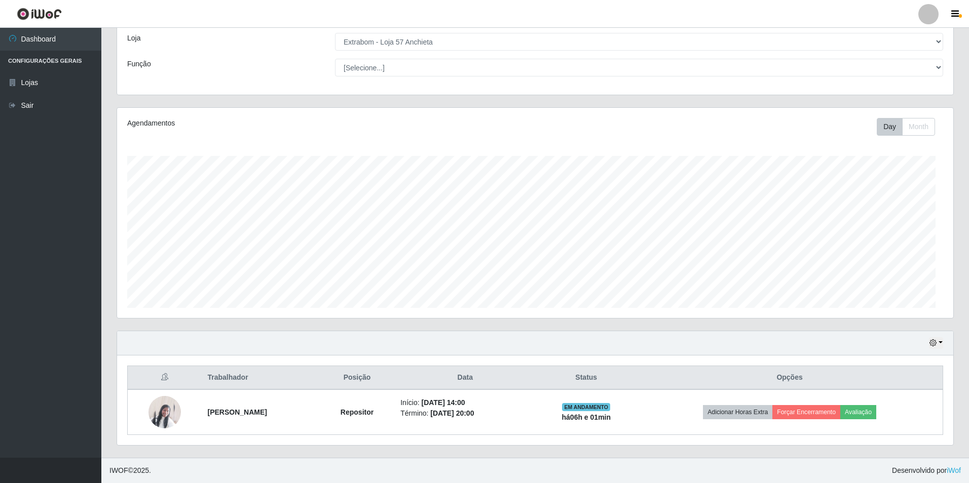 This screenshot has width=969, height=483. Describe the element at coordinates (586, 407) in the screenshot. I see `span: EM ANDAMENTO` at that location.